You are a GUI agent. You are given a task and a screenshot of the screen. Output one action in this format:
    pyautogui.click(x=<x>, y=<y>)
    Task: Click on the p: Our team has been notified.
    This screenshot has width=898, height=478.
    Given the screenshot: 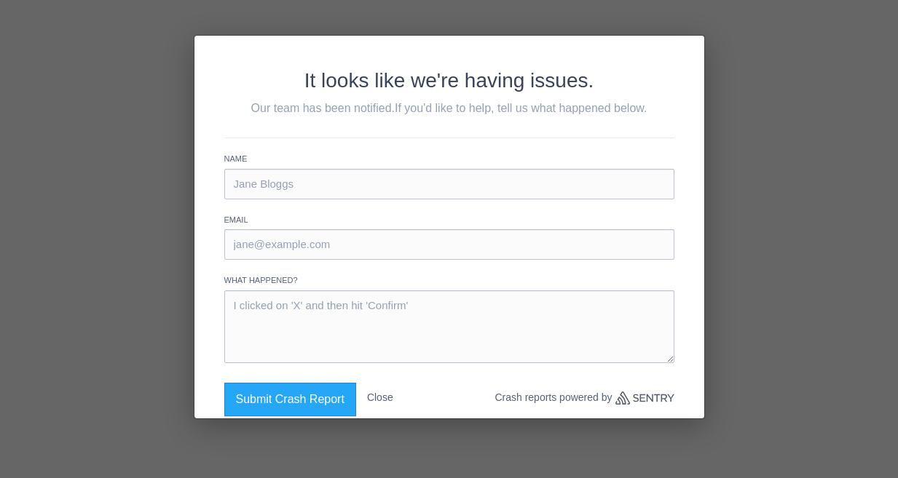 What is the action you would take?
    pyautogui.click(x=449, y=108)
    